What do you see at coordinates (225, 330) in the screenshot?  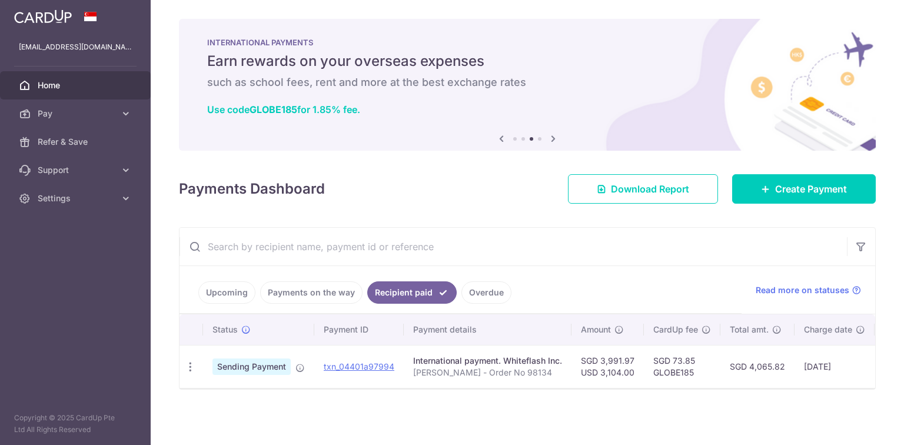 I see `span: Status` at bounding box center [225, 330].